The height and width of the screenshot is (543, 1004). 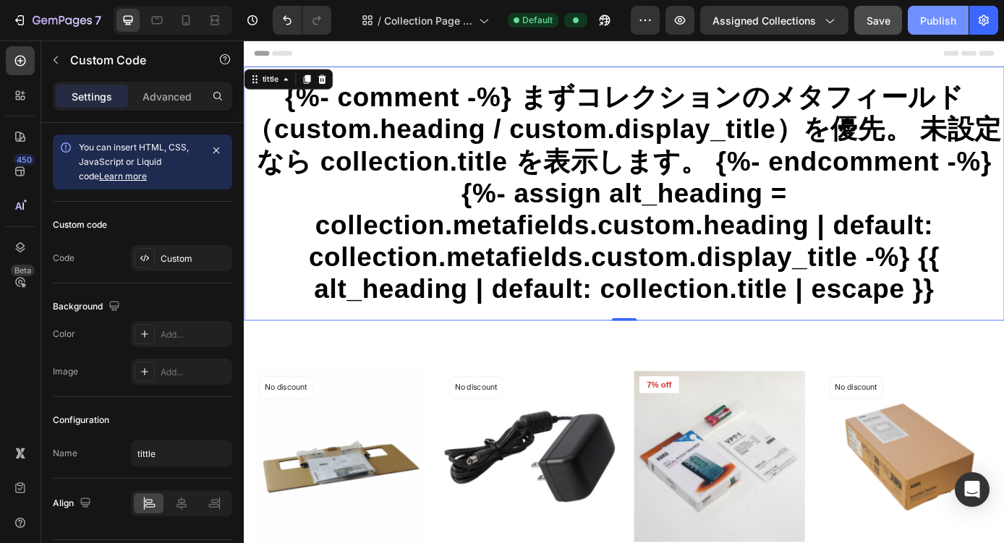 What do you see at coordinates (56, 20) in the screenshot?
I see `button: 7` at bounding box center [56, 20].